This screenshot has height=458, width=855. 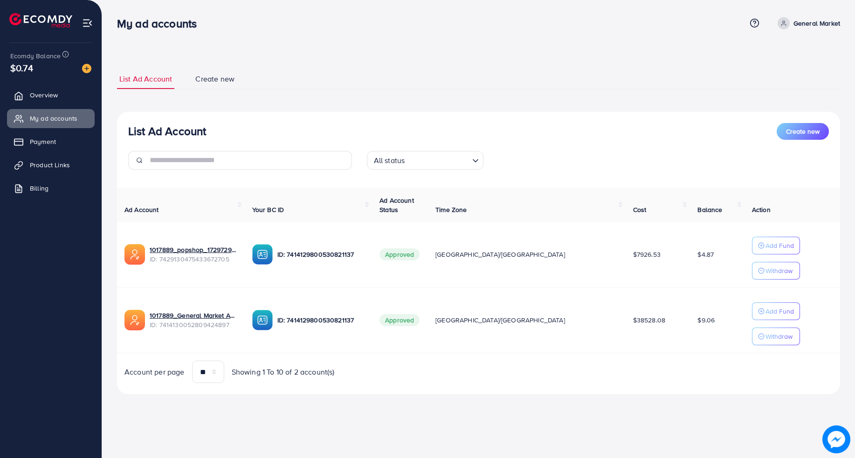 What do you see at coordinates (43, 142) in the screenshot?
I see `span: Payment` at bounding box center [43, 142].